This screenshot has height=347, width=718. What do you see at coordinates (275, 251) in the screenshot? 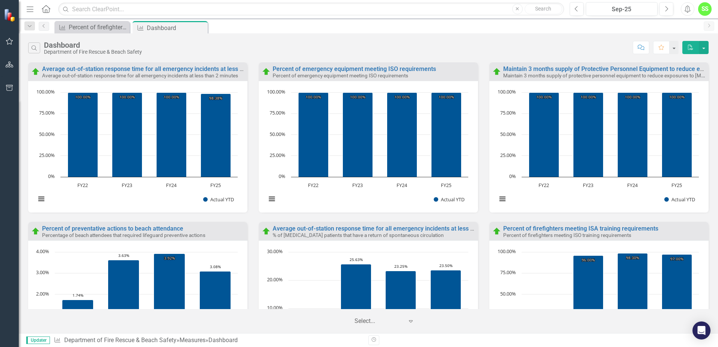
I see `text: 30.00%` at bounding box center [275, 251].